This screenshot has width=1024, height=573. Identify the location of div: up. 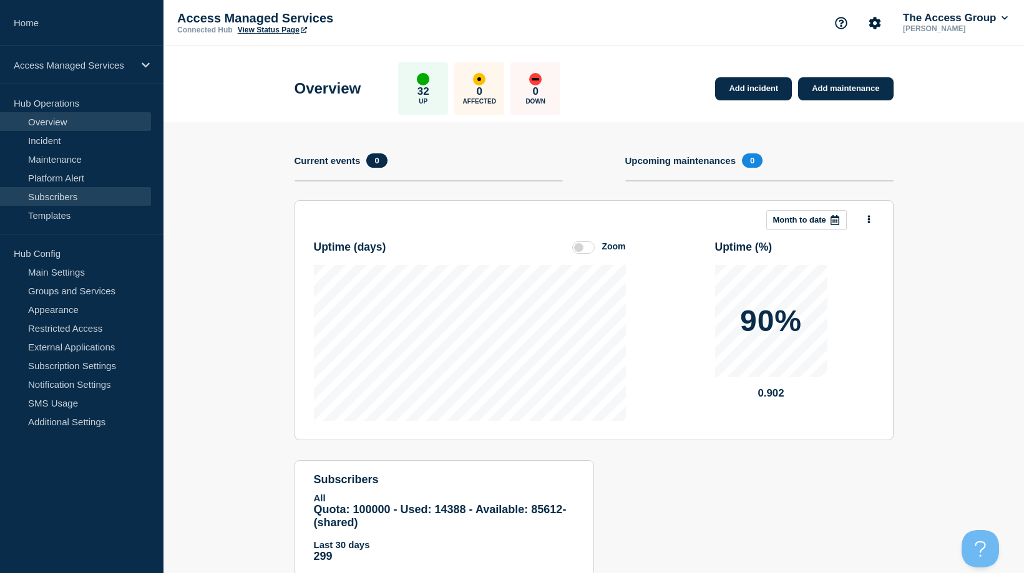
(423, 79).